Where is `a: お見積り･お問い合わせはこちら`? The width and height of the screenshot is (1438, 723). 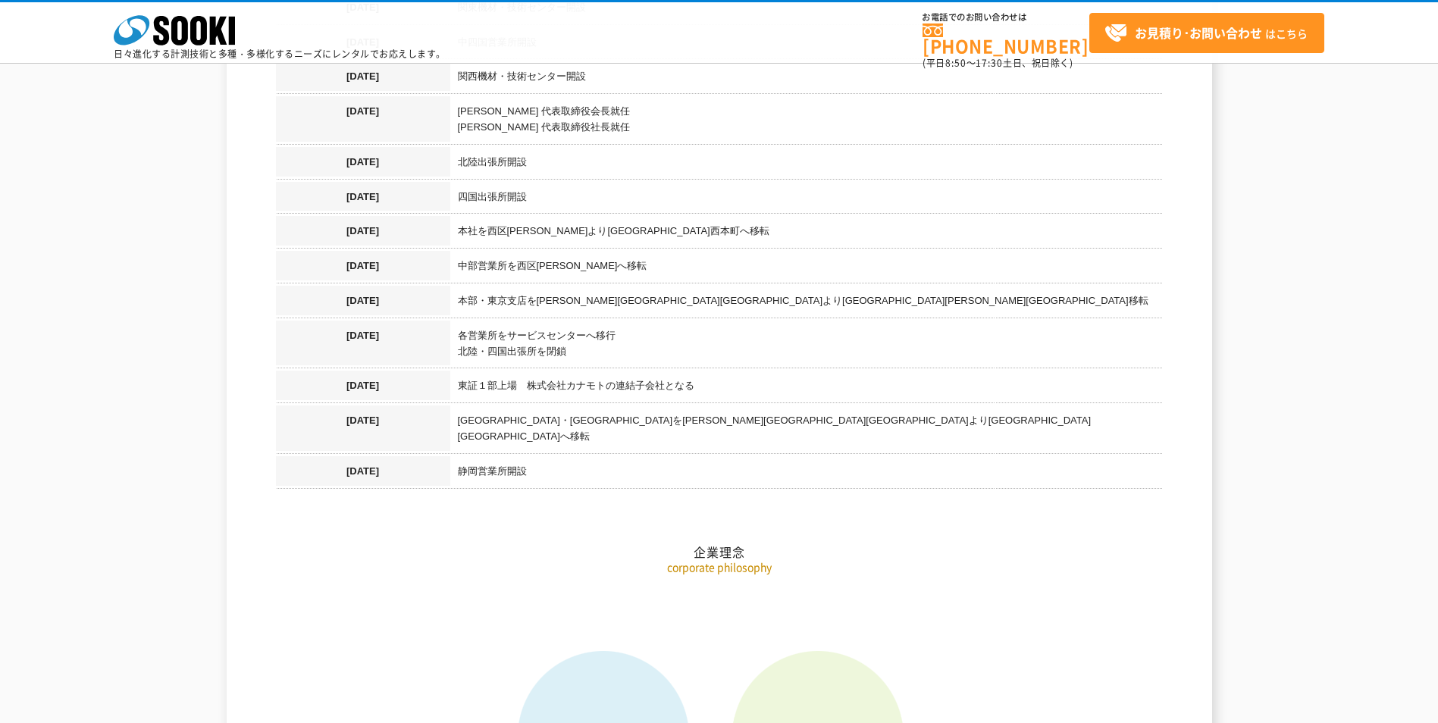 a: お見積り･お問い合わせはこちら is located at coordinates (1207, 33).